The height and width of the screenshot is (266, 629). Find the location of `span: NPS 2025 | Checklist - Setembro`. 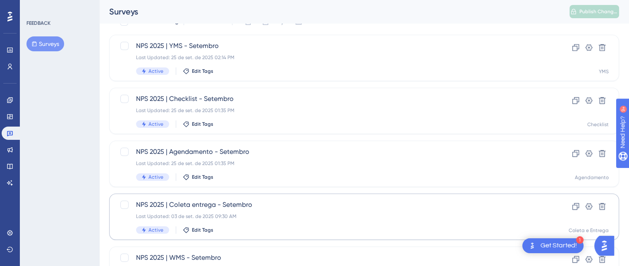

span: NPS 2025 | Checklist - Setembro is located at coordinates (331, 99).